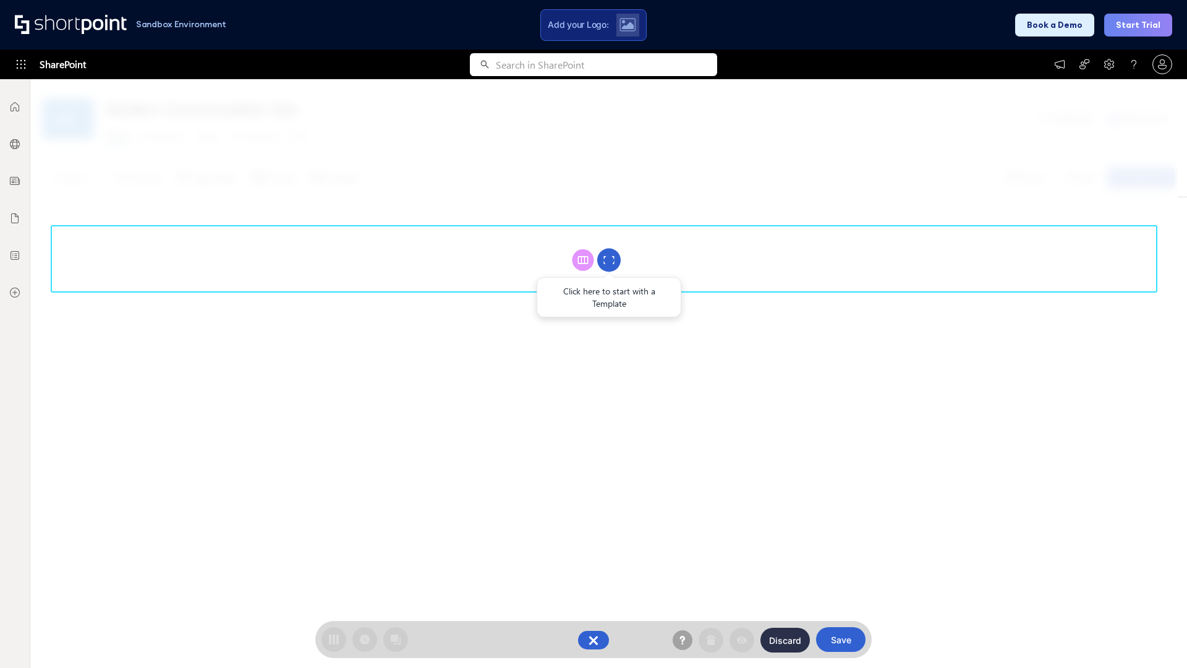 The height and width of the screenshot is (668, 1187). I want to click on img: Upload logo, so click(627, 25).